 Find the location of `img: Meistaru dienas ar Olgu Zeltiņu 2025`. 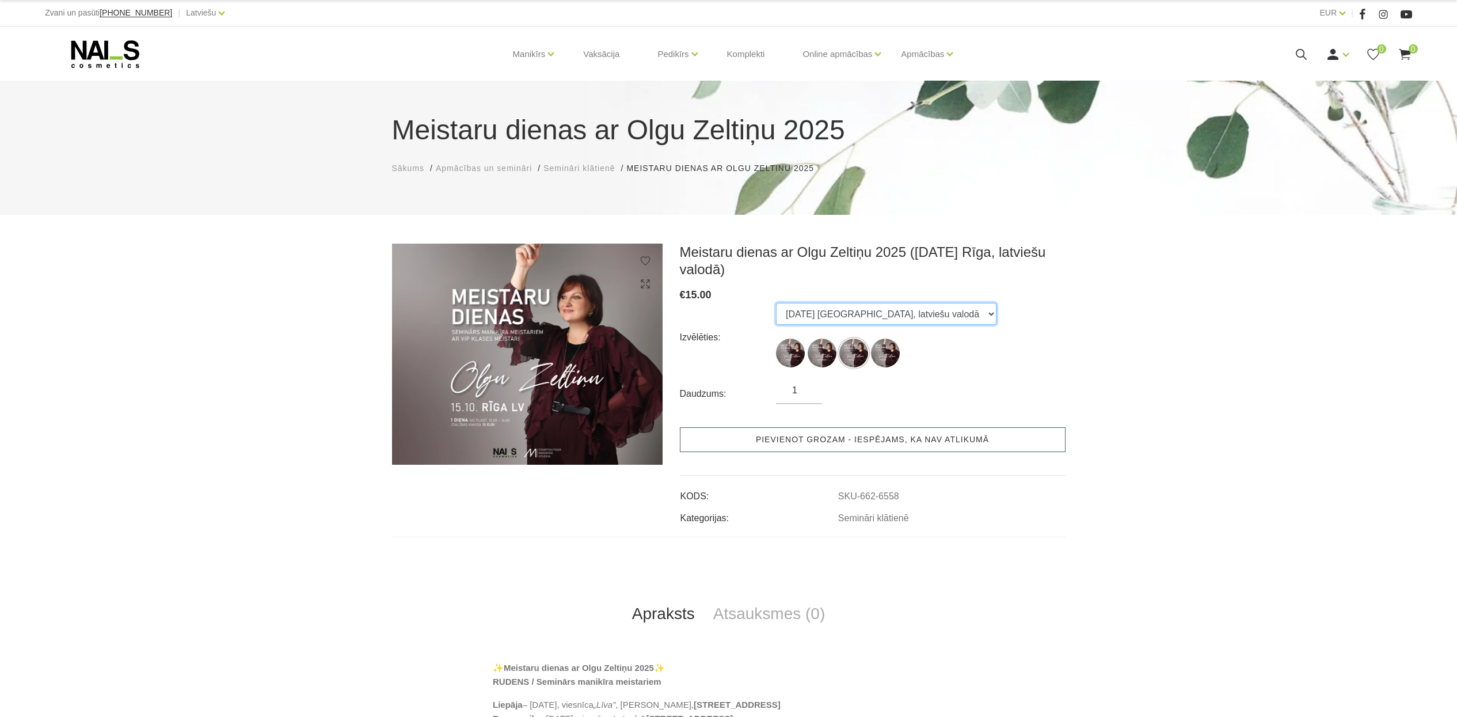

img: Meistaru dienas ar Olgu Zeltiņu 2025 is located at coordinates (527, 354).